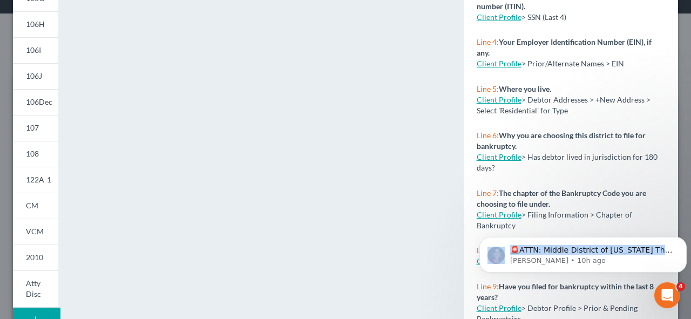  I want to click on a: 106Dec, so click(36, 102).